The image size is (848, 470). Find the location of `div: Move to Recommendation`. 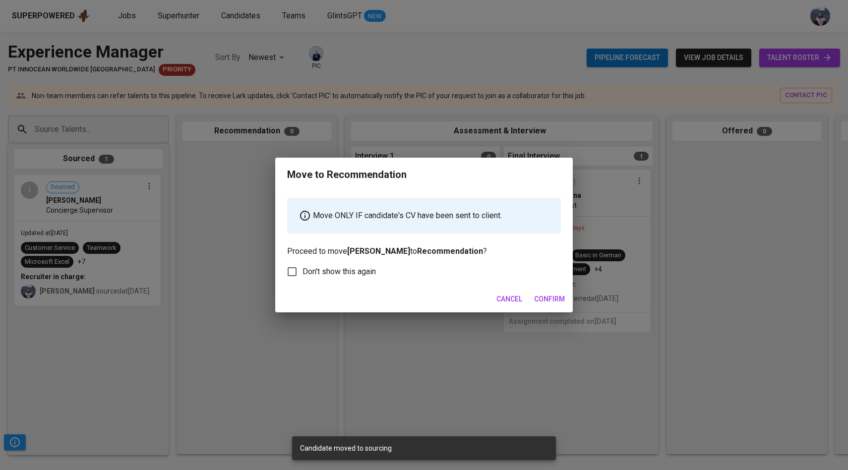

div: Move to Recommendation is located at coordinates (347, 175).